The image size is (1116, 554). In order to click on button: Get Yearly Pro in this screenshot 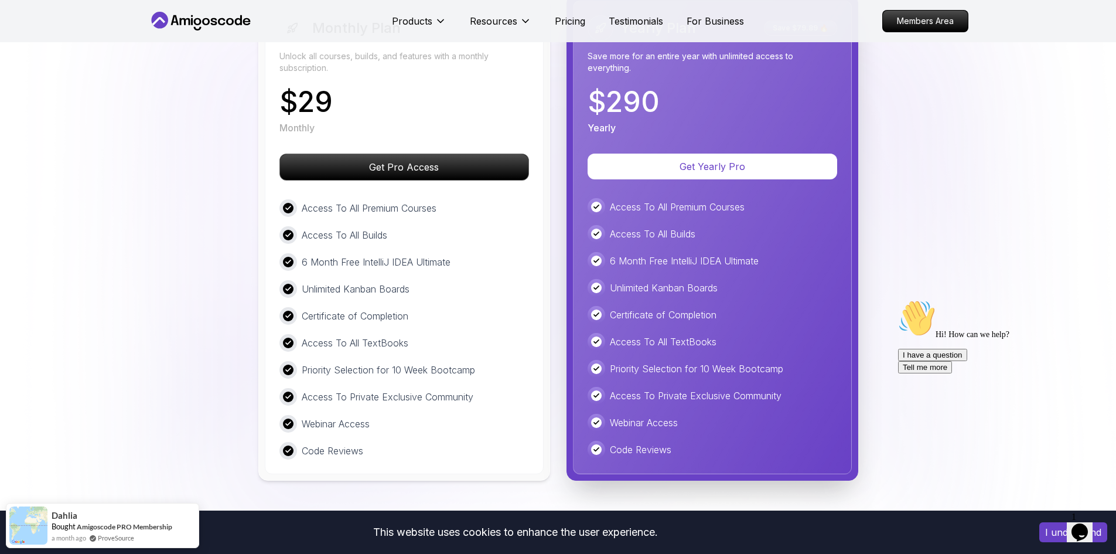, I will do `click(712, 166)`.